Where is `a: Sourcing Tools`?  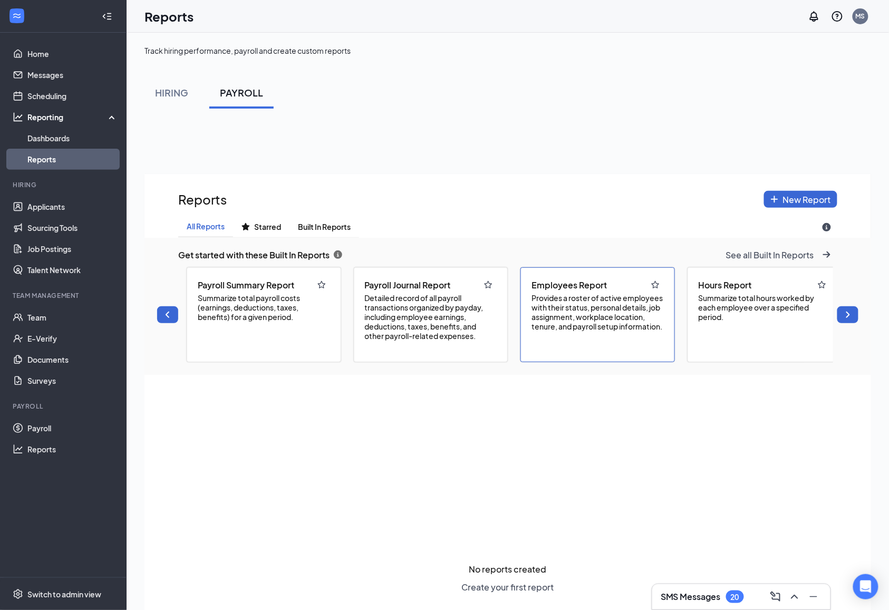
a: Sourcing Tools is located at coordinates (72, 228).